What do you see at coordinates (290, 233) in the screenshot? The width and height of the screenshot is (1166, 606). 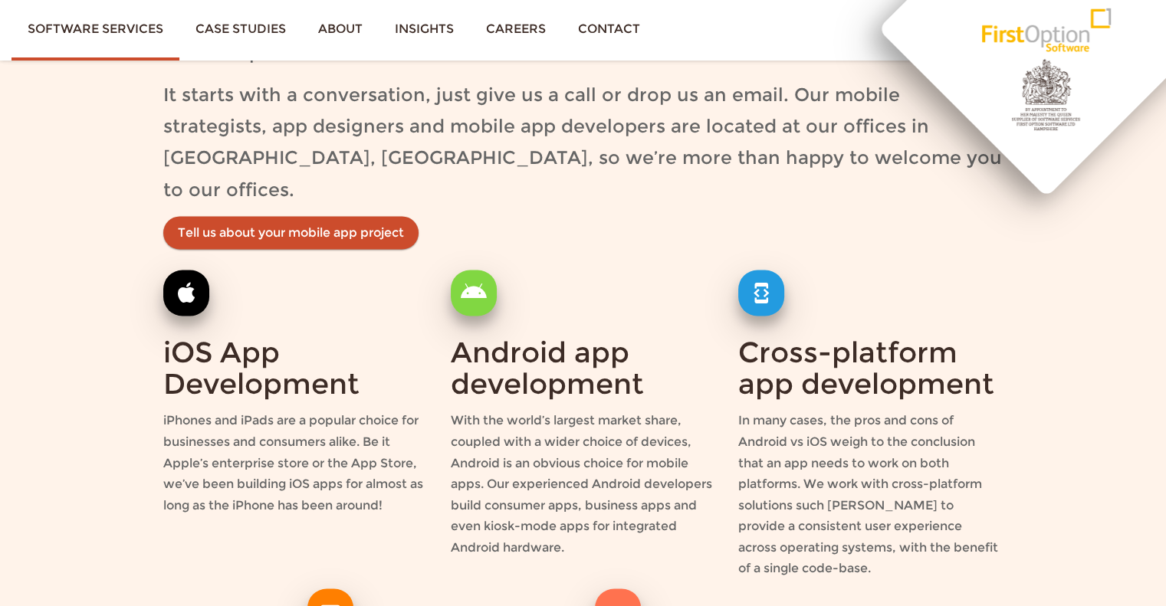 I see `a: Tell us about your mobile app project` at bounding box center [290, 233].